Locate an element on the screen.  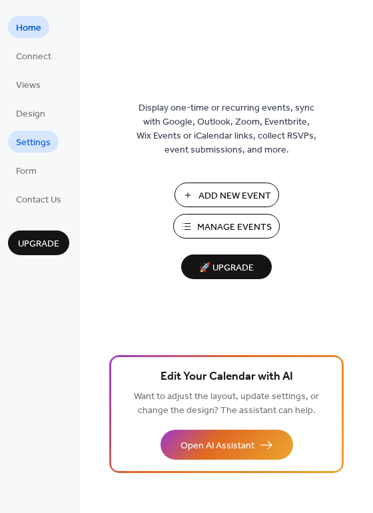
span: Settings is located at coordinates (33, 143).